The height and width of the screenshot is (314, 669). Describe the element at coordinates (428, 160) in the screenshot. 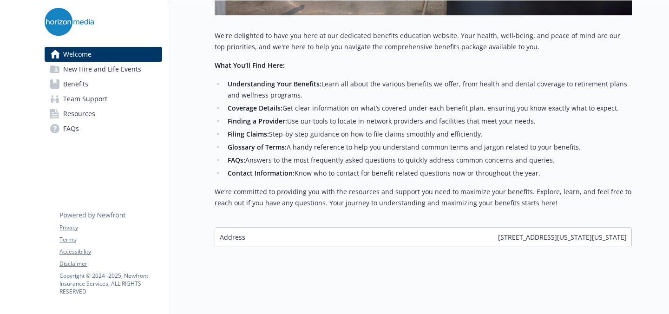

I see `li: Answers to the most frequently asked questions to quickly address common concerns and queries.` at that location.